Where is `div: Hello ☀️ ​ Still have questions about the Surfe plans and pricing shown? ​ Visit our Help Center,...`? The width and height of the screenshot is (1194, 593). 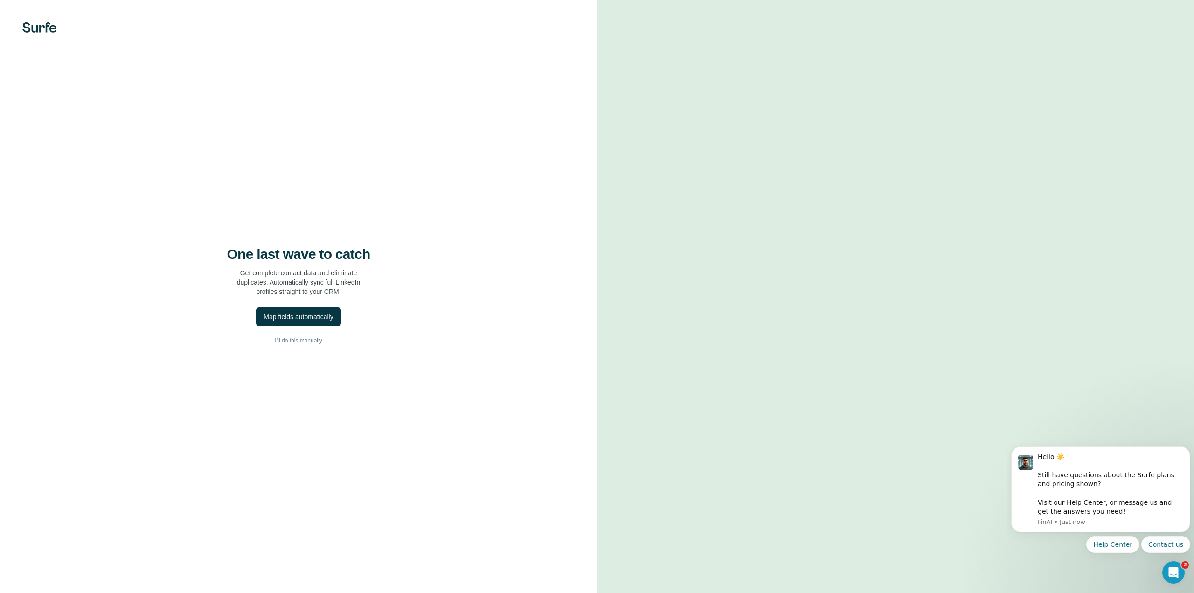
div: Hello ☀️ ​ Still have questions about the Surfe plans and pricing shown? ​ Visit our Help Center,... is located at coordinates (103, 49).